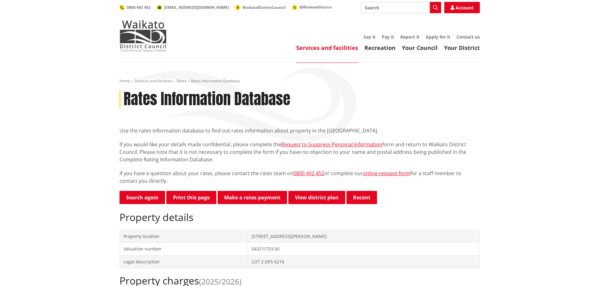 This screenshot has height=286, width=599. I want to click on span: @WaikatoDistrict, so click(315, 7).